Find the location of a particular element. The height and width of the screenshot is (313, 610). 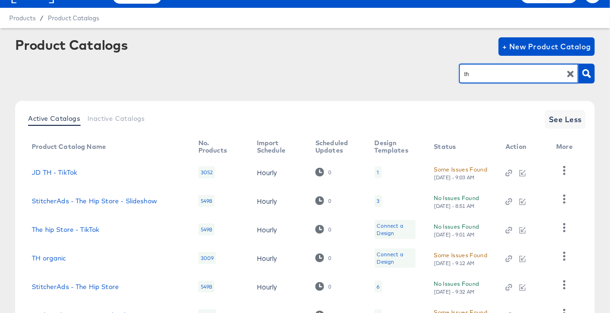

div: Scheduled Updates is located at coordinates (336, 146).